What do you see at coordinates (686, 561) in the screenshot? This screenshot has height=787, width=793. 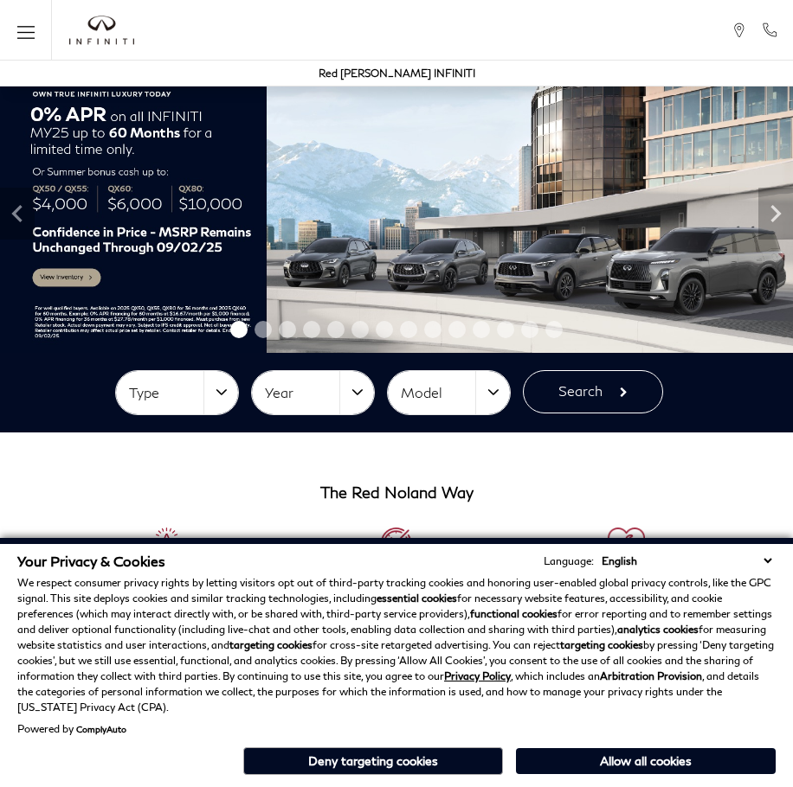 I see `select: Language Select` at bounding box center [686, 561].